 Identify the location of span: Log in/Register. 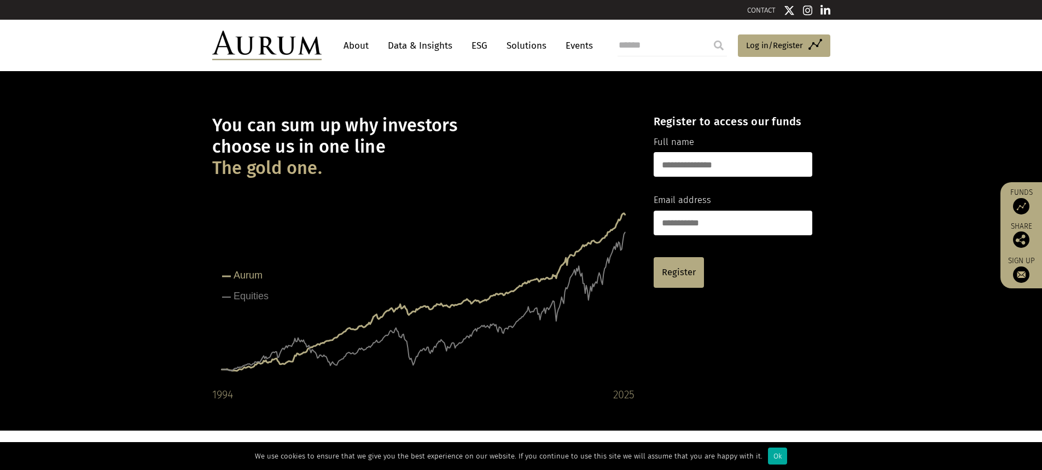
(775, 45).